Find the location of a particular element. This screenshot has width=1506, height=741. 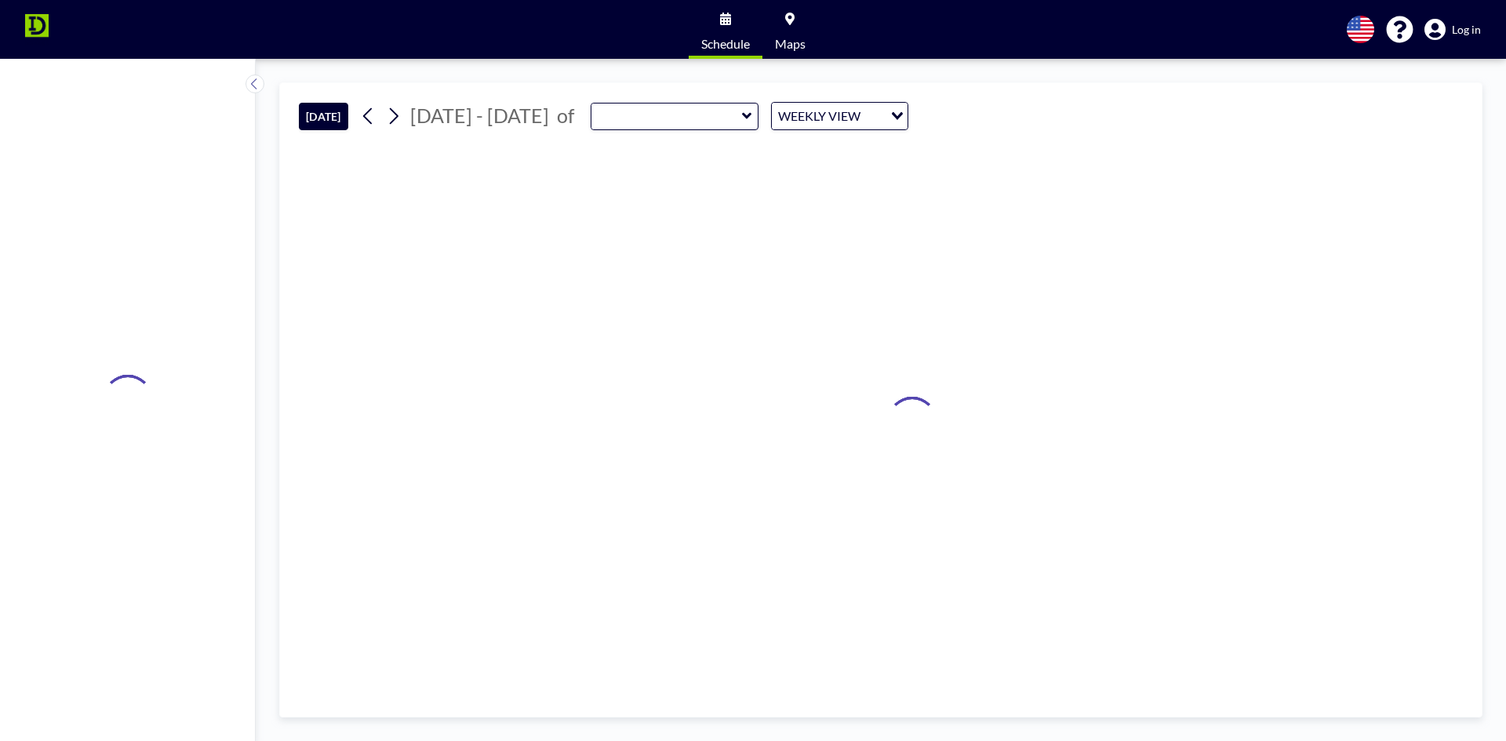

span: Maps is located at coordinates (790, 44).